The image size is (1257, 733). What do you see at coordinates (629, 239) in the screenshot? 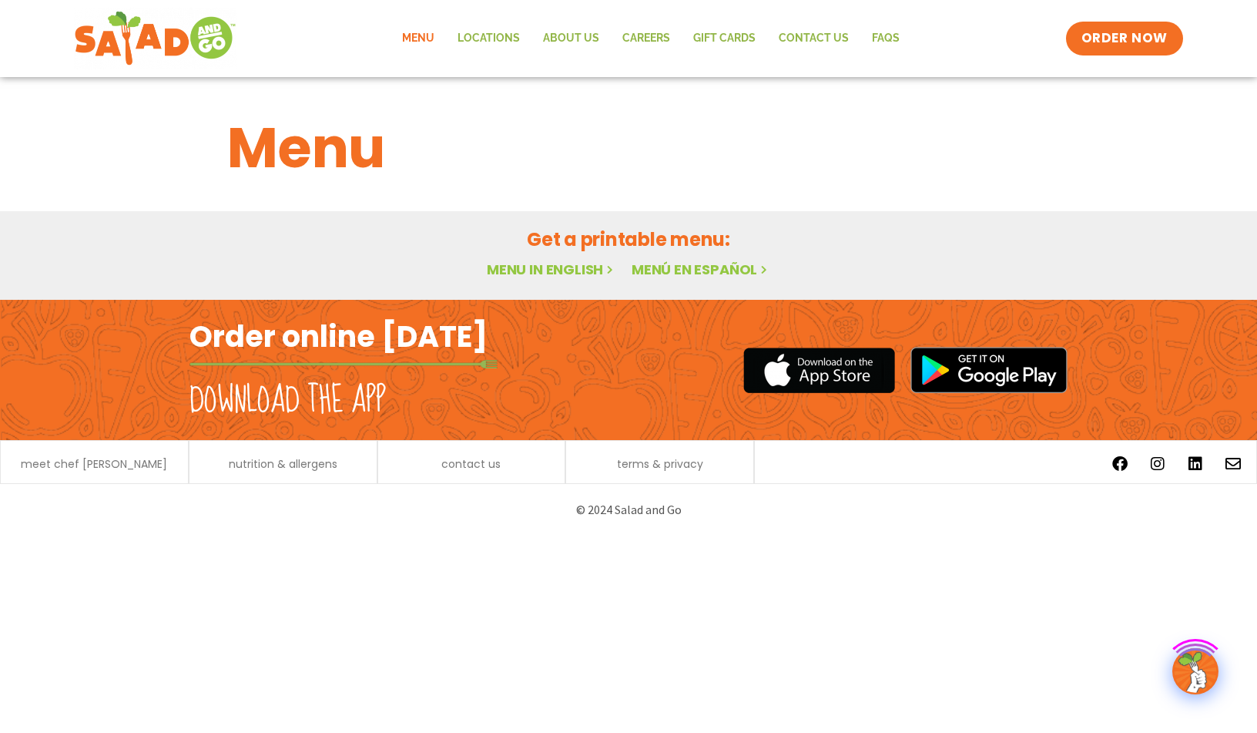
I see `h2: Get a printable menu:` at bounding box center [629, 239].